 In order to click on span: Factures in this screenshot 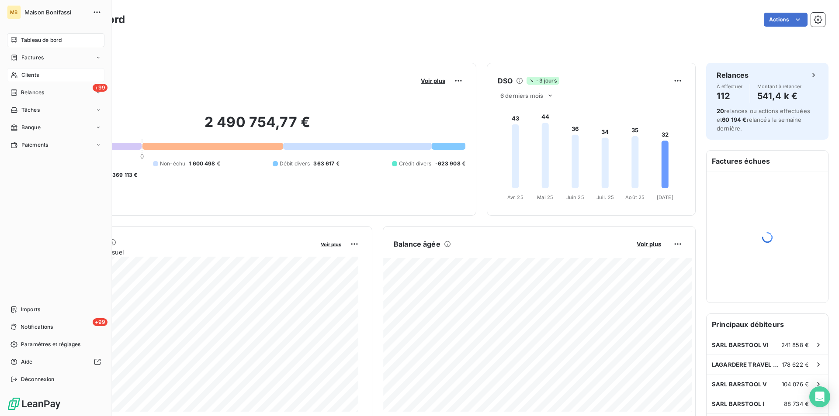, I will do `click(32, 58)`.